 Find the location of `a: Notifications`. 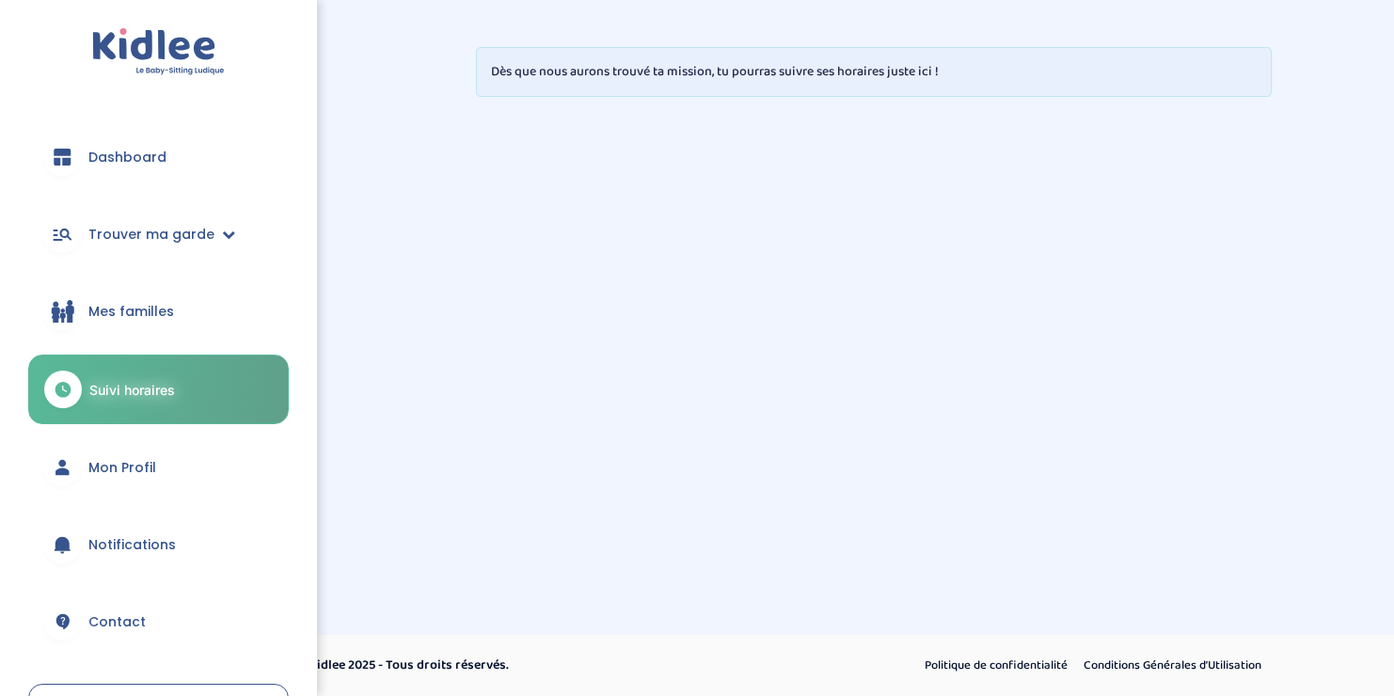

a: Notifications is located at coordinates (158, 545).